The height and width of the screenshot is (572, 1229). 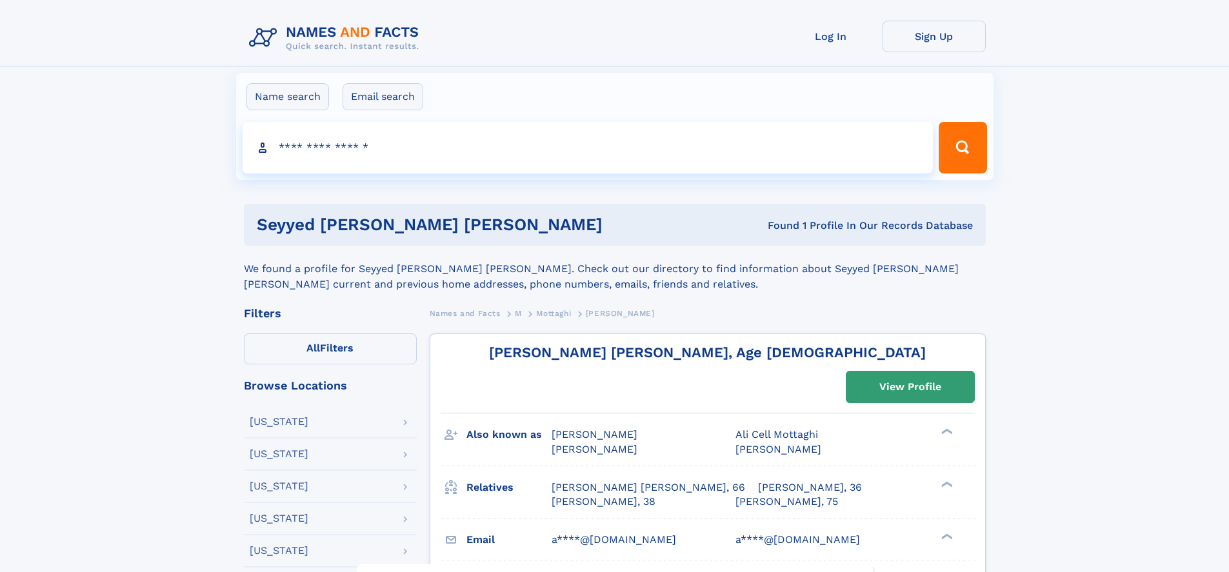 What do you see at coordinates (934, 36) in the screenshot?
I see `a: Sign Up` at bounding box center [934, 36].